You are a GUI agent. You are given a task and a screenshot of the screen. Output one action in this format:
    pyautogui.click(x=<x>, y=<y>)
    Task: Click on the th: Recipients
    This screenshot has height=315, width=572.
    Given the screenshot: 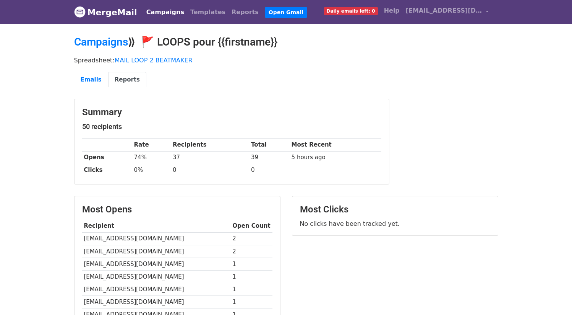 What is the action you would take?
    pyautogui.click(x=210, y=144)
    